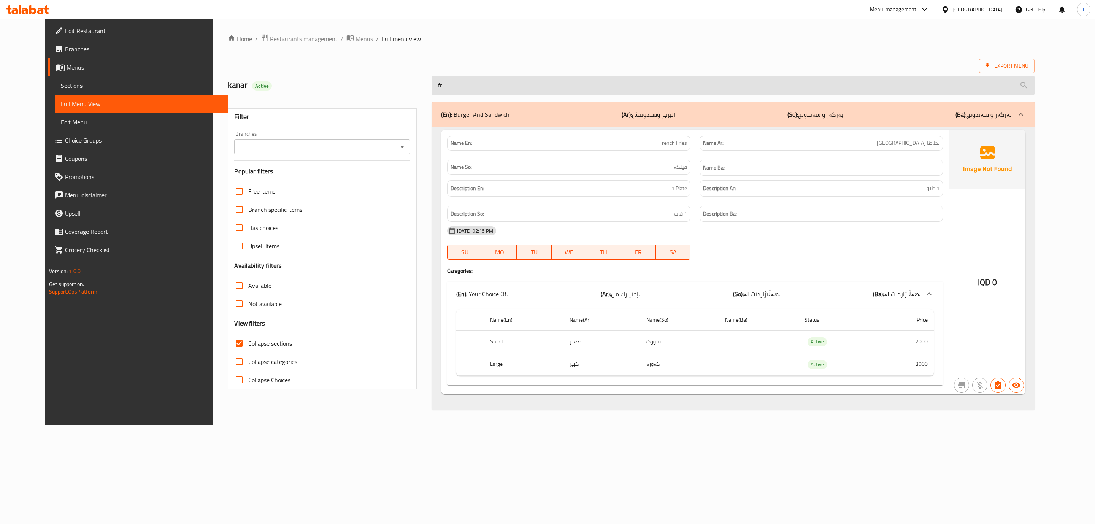 The width and height of the screenshot is (1095, 524). Describe the element at coordinates (714, 168) in the screenshot. I see `strong: Name Ba:` at that location.